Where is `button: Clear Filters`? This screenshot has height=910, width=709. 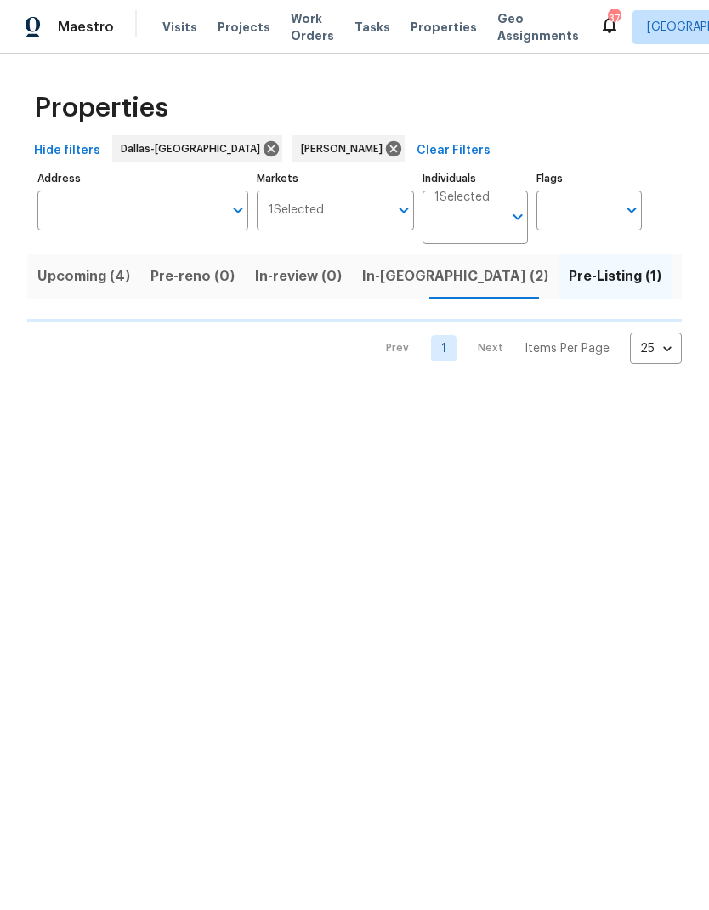
button: Clear Filters is located at coordinates (453, 151).